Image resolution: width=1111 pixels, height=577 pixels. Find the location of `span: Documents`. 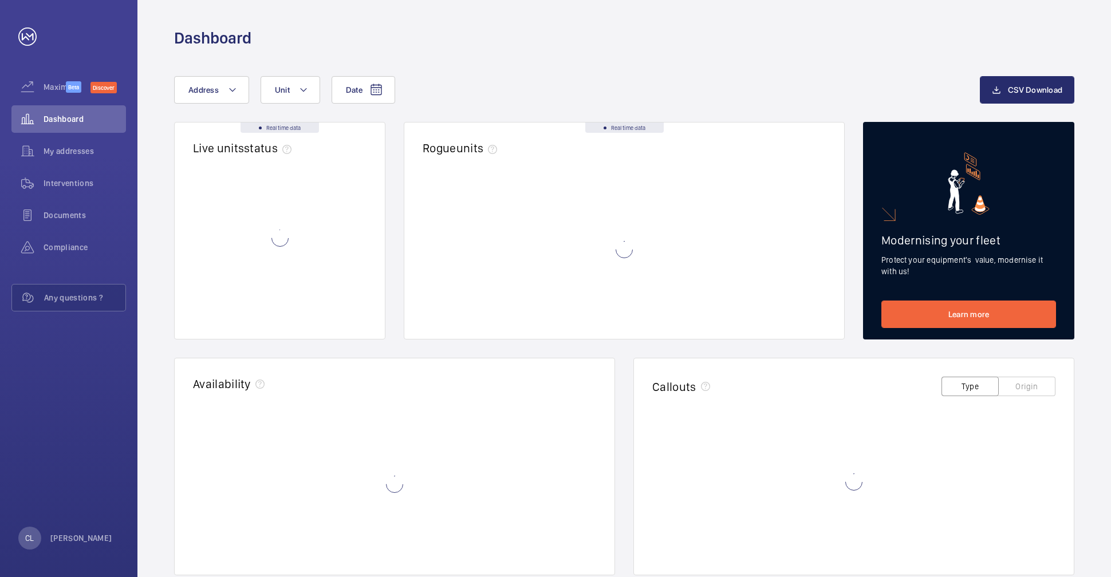

span: Documents is located at coordinates (85, 215).